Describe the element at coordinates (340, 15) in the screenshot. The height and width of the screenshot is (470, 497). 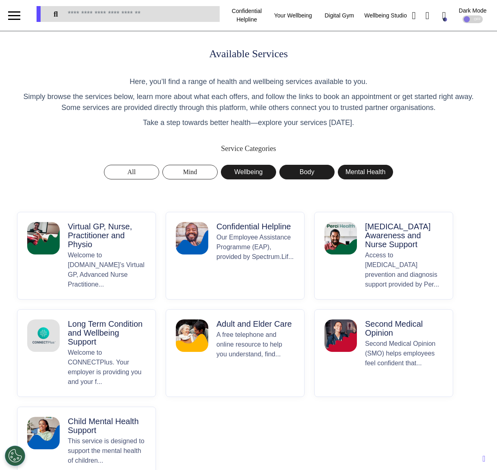
I see `div: Digital Gym` at that location.